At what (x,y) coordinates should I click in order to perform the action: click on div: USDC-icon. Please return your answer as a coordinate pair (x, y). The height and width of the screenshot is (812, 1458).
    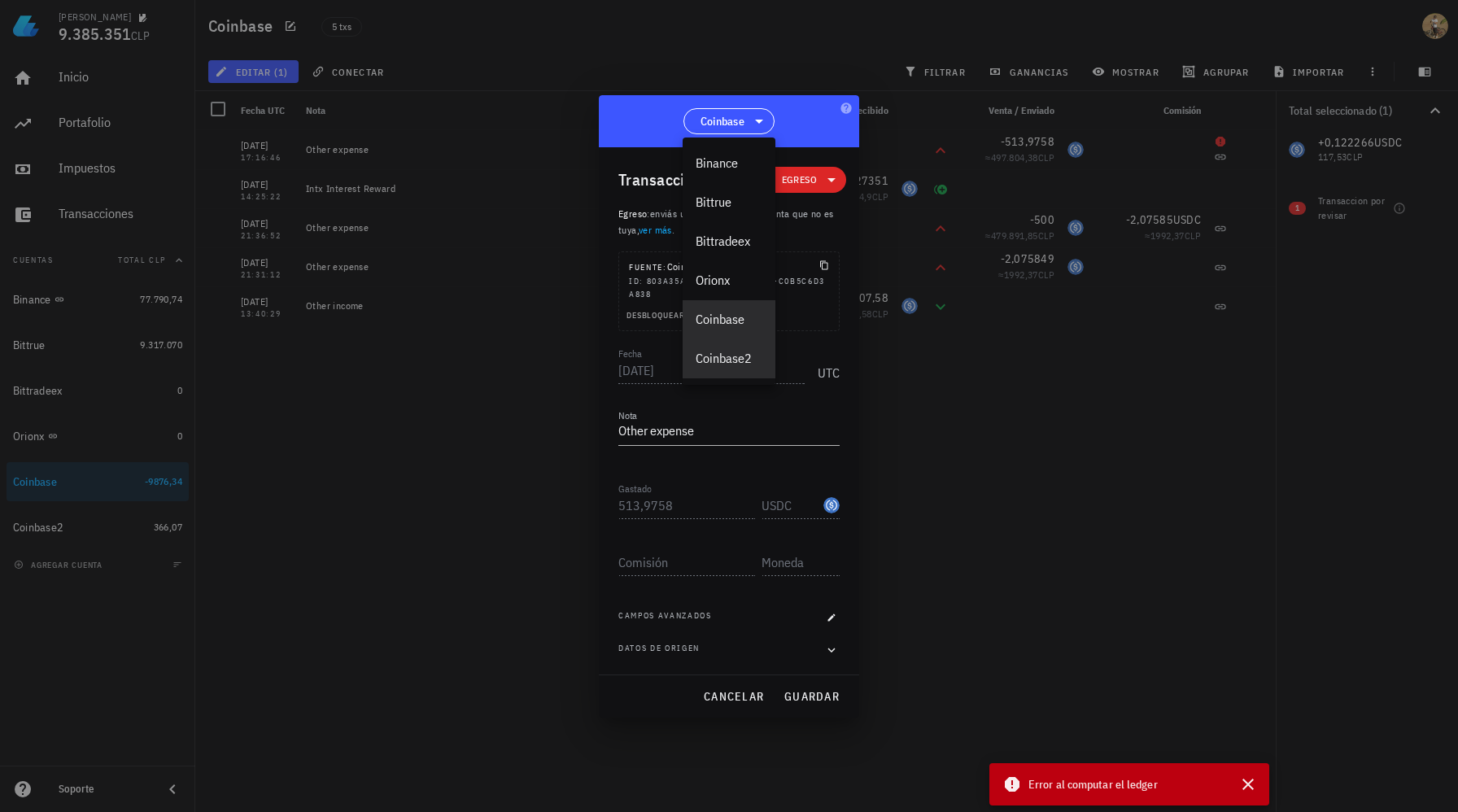
    Looking at the image, I should click on (831, 505).